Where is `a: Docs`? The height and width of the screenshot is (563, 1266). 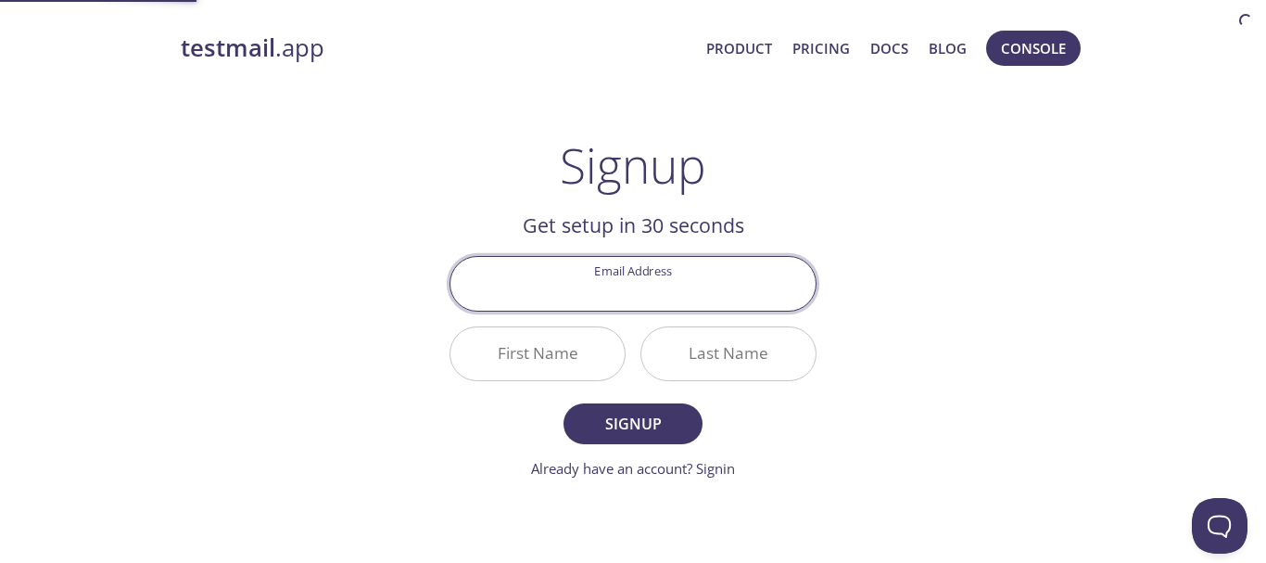
a: Docs is located at coordinates (889, 48).